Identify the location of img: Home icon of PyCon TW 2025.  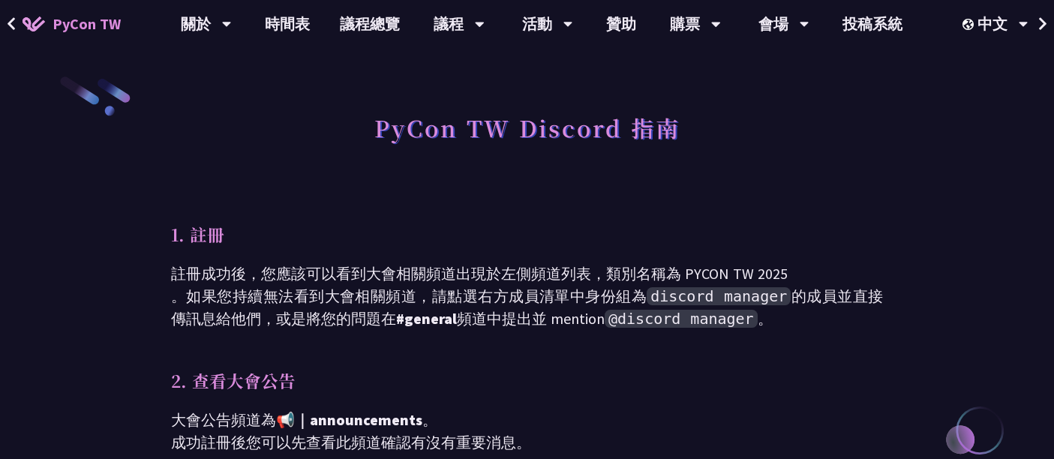
(34, 24).